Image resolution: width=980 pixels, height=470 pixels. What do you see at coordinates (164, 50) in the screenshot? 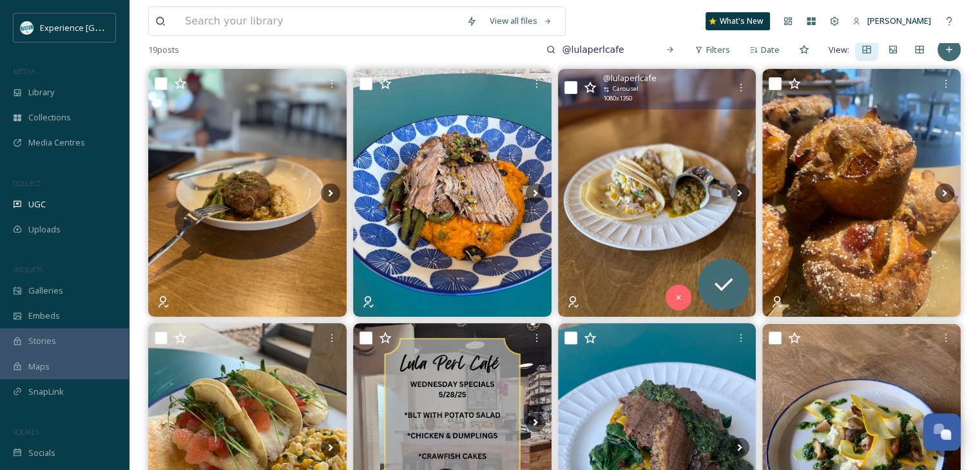
I see `span: 19 posts` at bounding box center [164, 50].